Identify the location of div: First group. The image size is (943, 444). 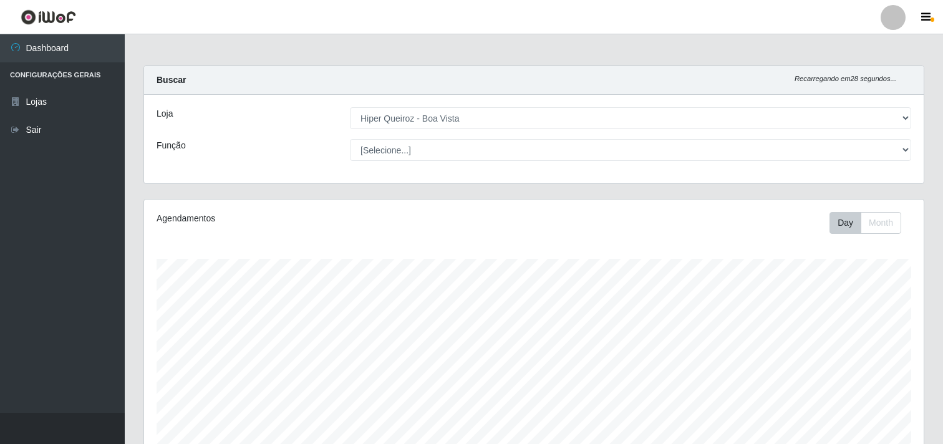
(865, 223).